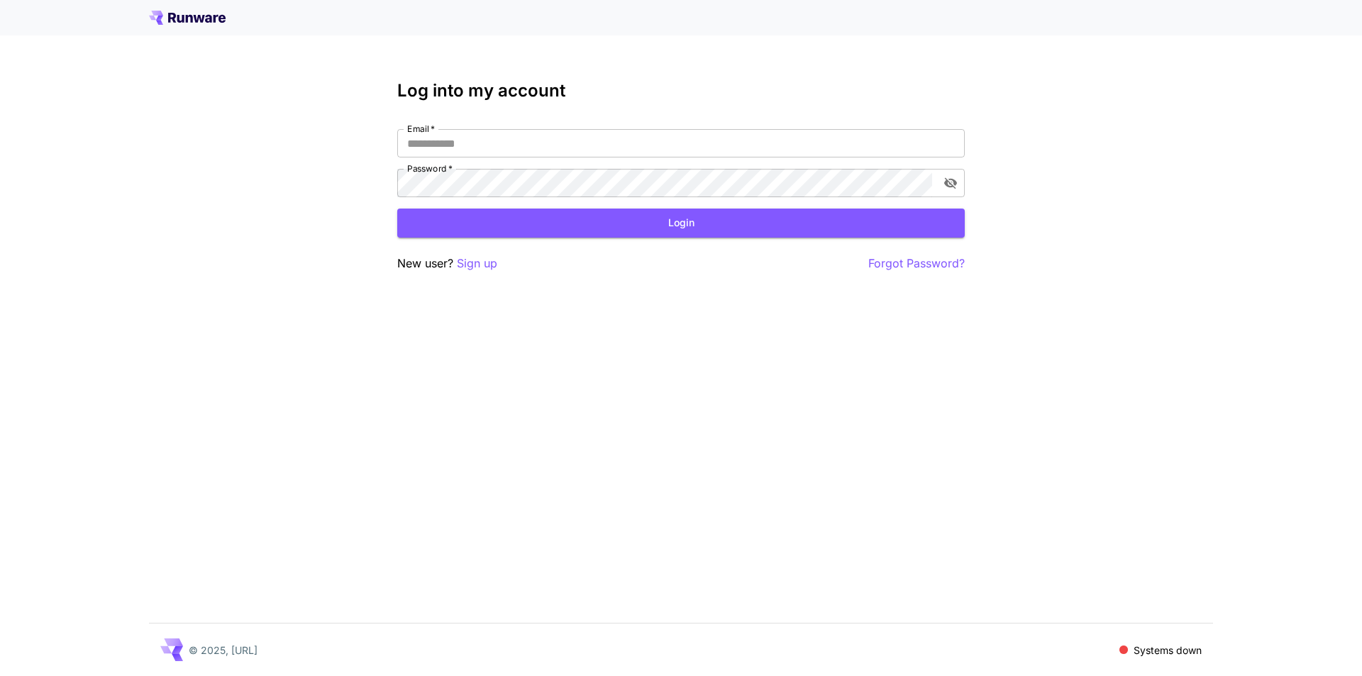 The height and width of the screenshot is (676, 1362). What do you see at coordinates (477, 263) in the screenshot?
I see `p: Sign up` at bounding box center [477, 263].